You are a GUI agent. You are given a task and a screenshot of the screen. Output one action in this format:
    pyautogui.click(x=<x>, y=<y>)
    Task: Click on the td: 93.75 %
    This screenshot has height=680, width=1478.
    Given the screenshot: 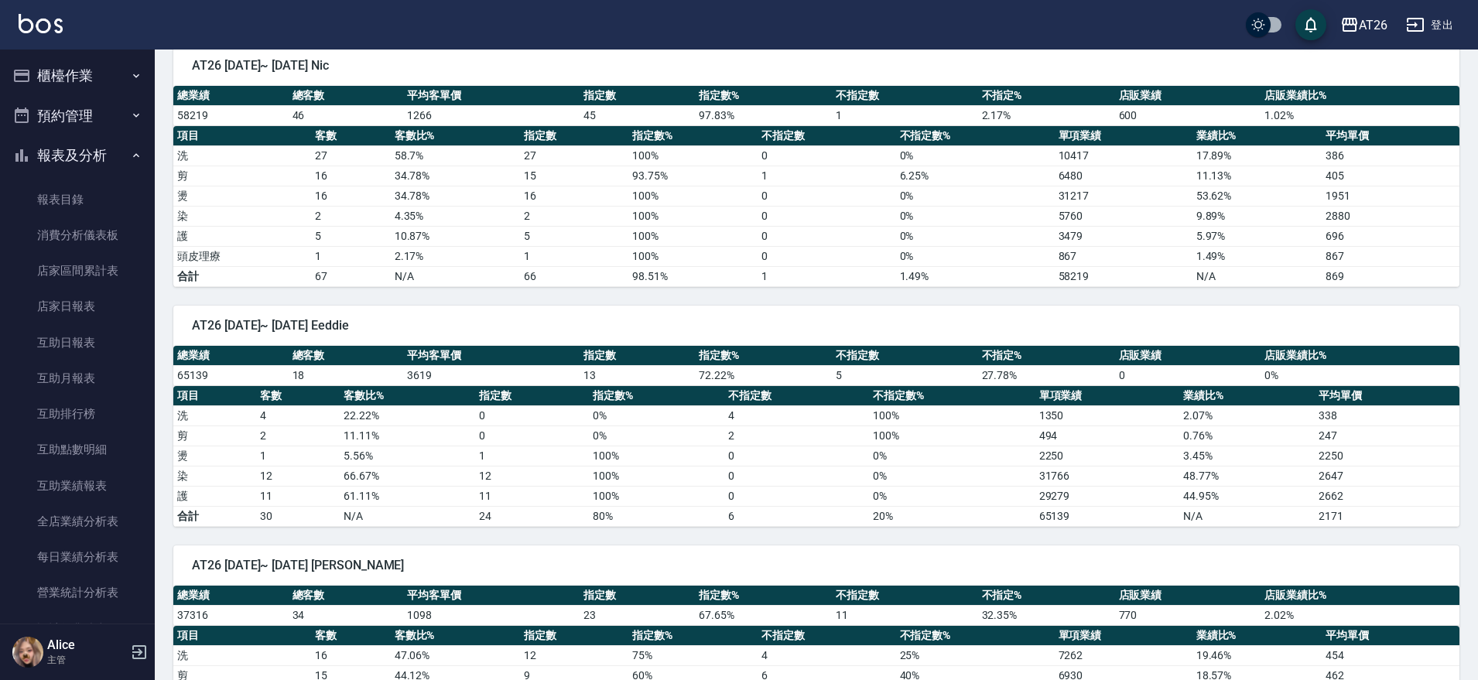 What is the action you would take?
    pyautogui.click(x=693, y=176)
    